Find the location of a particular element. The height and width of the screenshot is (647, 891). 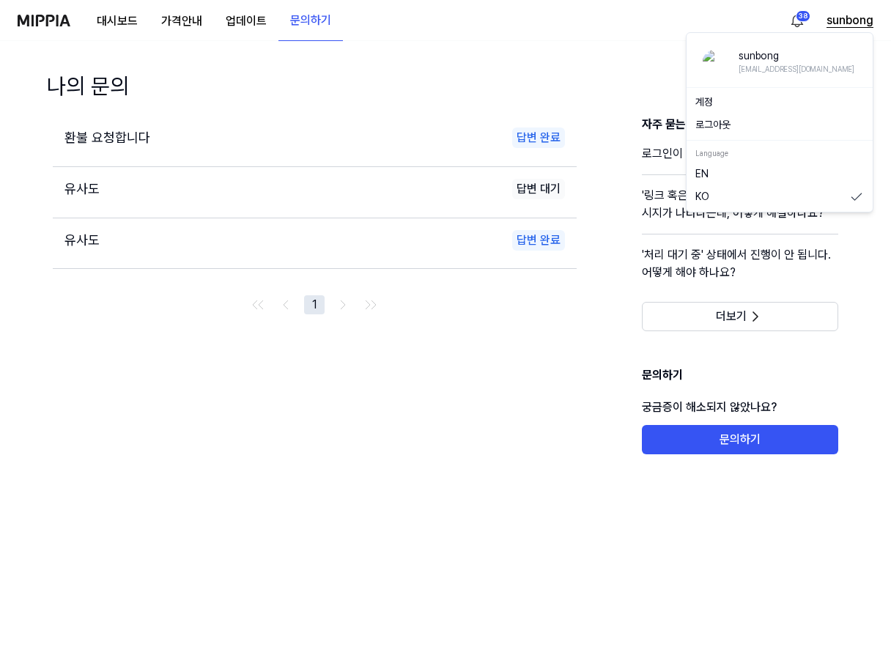

a: KO is located at coordinates (779, 197).